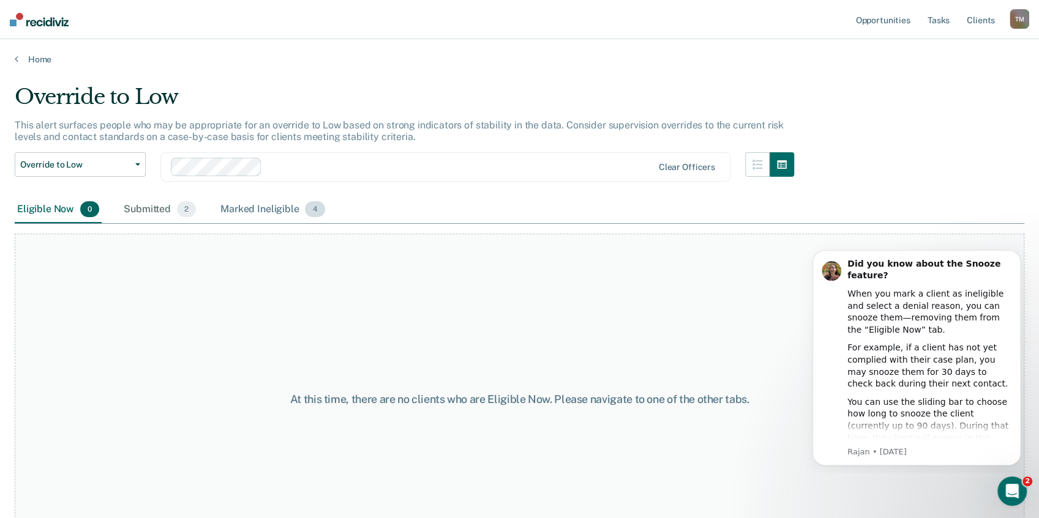 This screenshot has width=1039, height=518. What do you see at coordinates (315, 209) in the screenshot?
I see `span: 4` at bounding box center [315, 209].